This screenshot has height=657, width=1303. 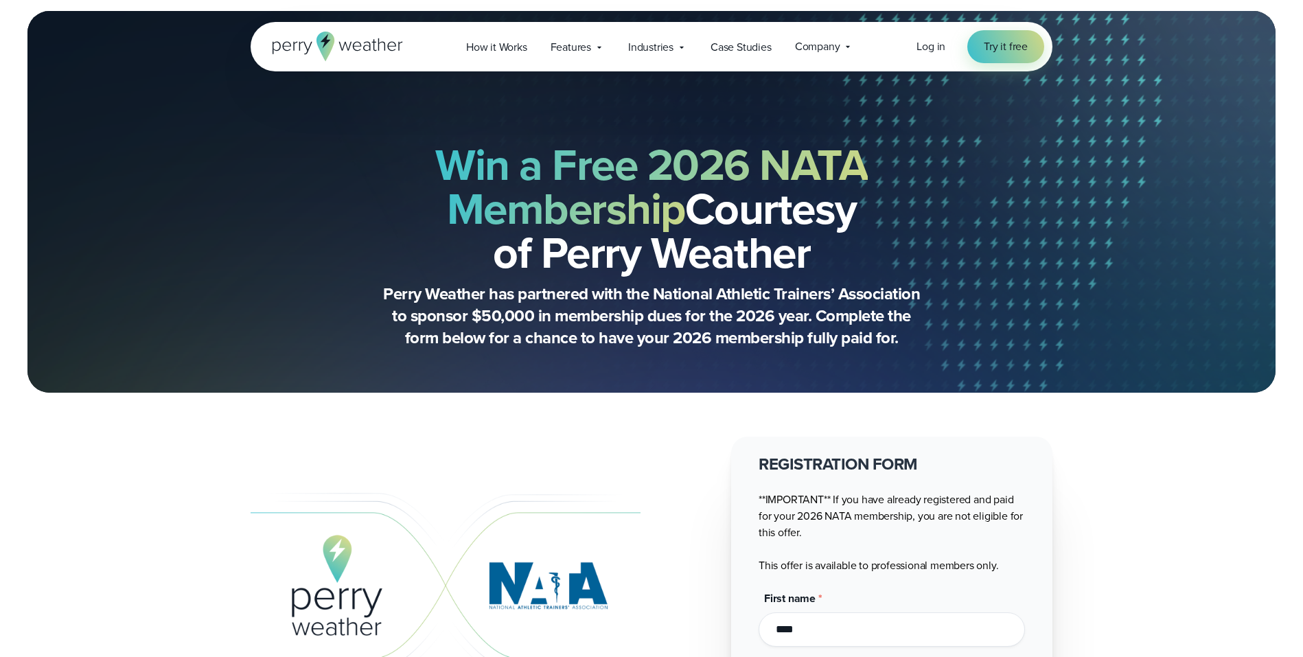 I want to click on strong: Win a Free 2026 NATA Membership, so click(x=651, y=187).